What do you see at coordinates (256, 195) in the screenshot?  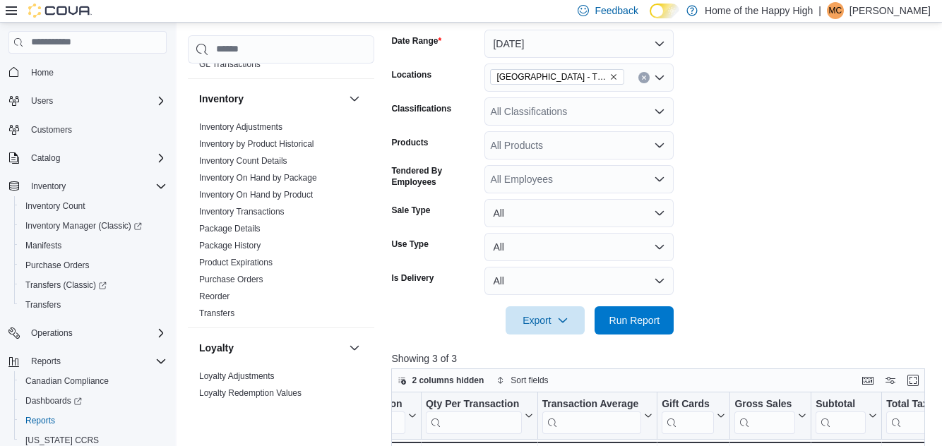 I see `span: Inventory On Hand by Product` at bounding box center [256, 195].